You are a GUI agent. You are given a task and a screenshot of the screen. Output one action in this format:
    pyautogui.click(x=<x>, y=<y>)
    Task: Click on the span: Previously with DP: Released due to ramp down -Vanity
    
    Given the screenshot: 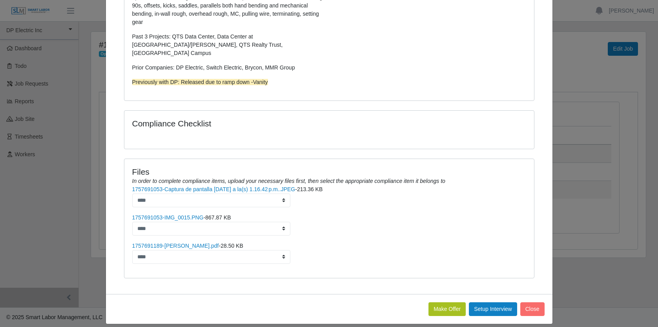 What is the action you would take?
    pyautogui.click(x=200, y=82)
    